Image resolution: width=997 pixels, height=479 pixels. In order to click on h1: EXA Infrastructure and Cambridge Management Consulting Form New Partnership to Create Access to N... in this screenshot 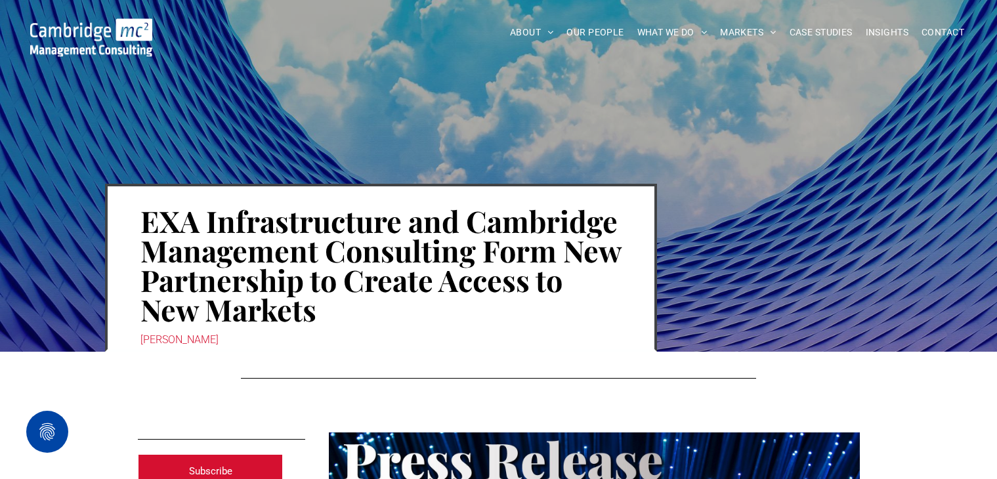, I will do `click(381, 265)`.